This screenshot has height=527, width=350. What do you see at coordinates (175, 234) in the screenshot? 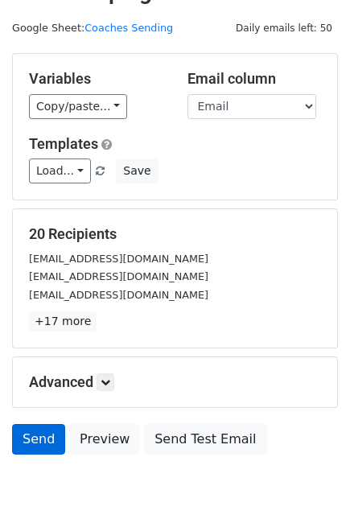
I see `h5: 20 Recipients` at bounding box center [175, 234].